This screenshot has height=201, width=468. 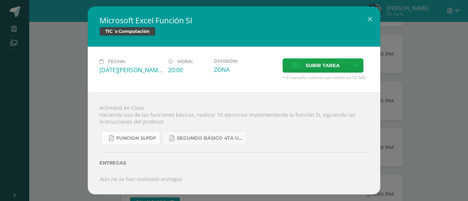 I want to click on div: ZONA, so click(x=245, y=70).